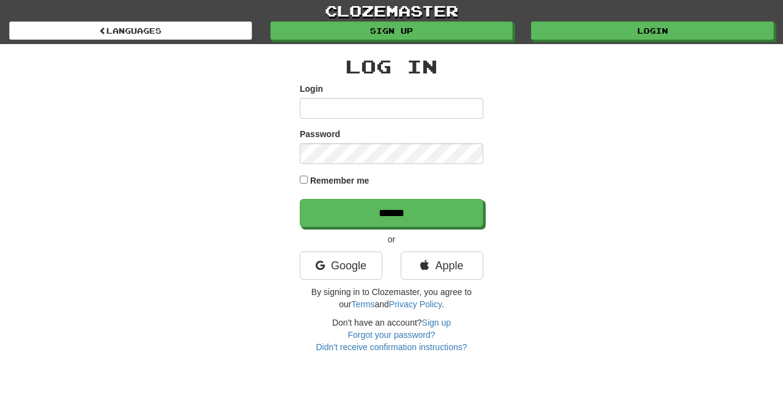 The width and height of the screenshot is (783, 415). Describe the element at coordinates (652, 31) in the screenshot. I see `a: Login` at that location.